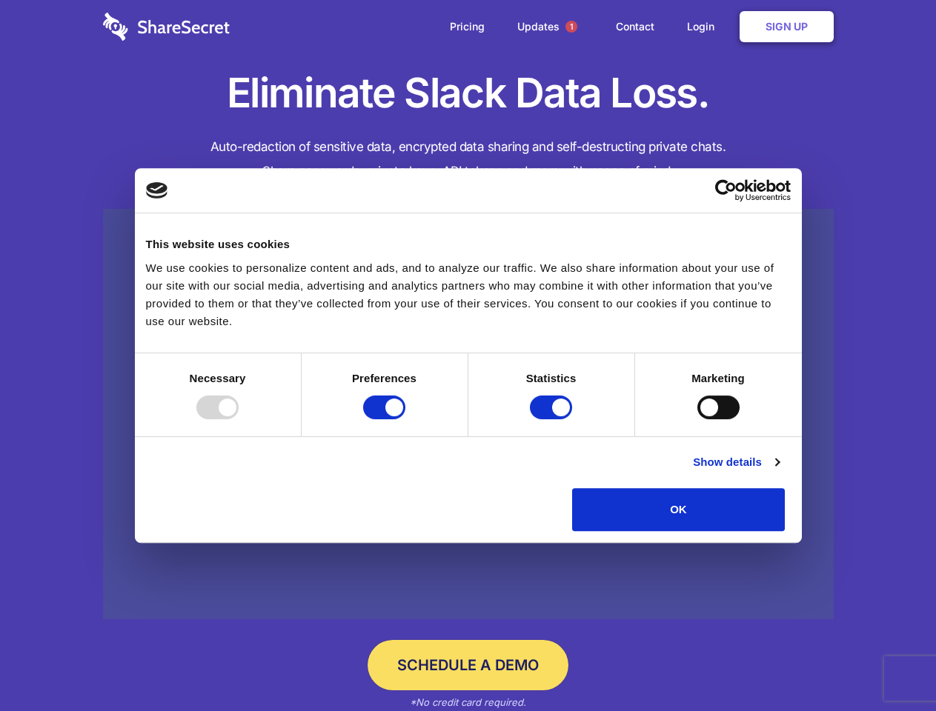  What do you see at coordinates (468, 414) in the screenshot?
I see `a: Wistia video thumbnail` at bounding box center [468, 414].